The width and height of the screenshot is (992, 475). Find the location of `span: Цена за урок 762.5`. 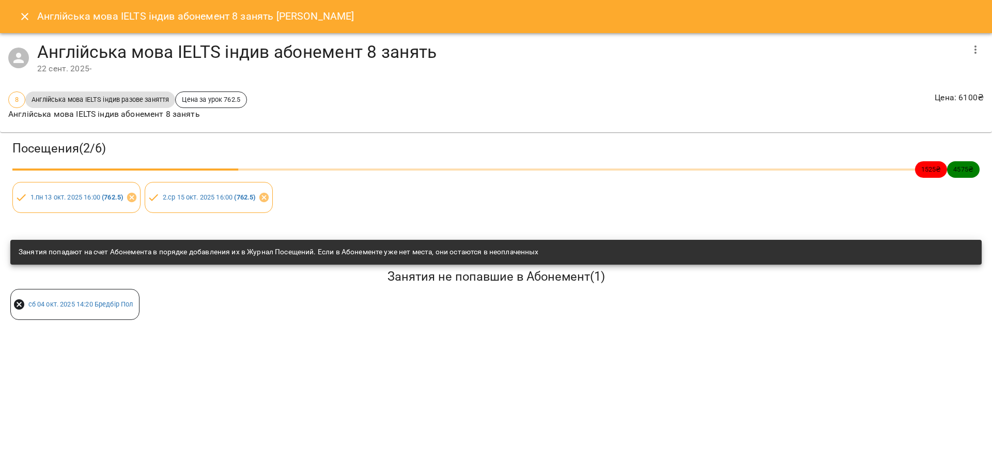

span: Цена за урок 762.5 is located at coordinates (211, 99).